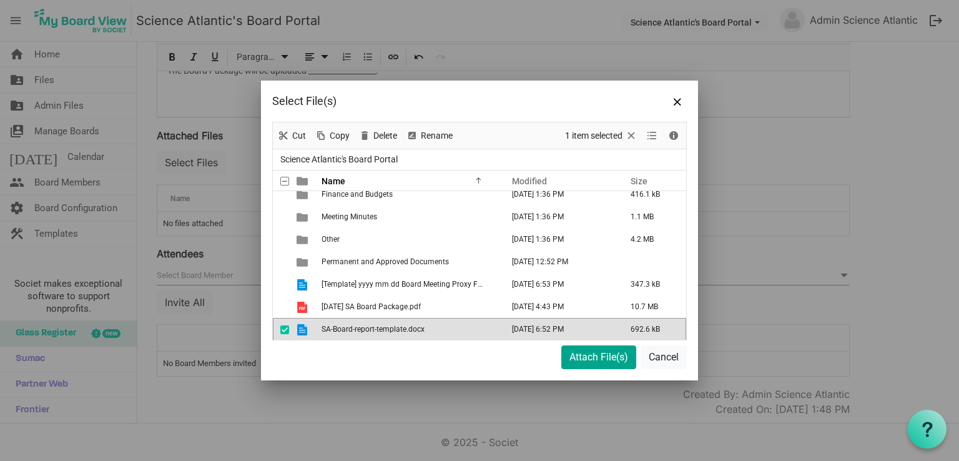 The height and width of the screenshot is (461, 959). What do you see at coordinates (385, 262) in the screenshot?
I see `span: Permanent and Approved Documents` at bounding box center [385, 262].